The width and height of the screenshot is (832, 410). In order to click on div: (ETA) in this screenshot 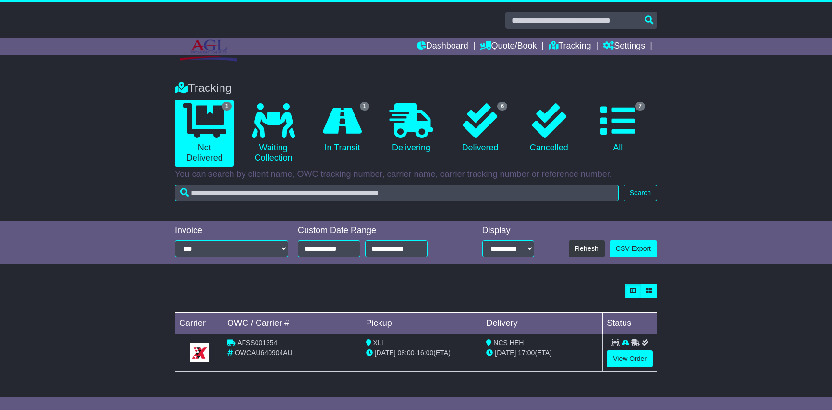, I will do `click(542, 353)`.